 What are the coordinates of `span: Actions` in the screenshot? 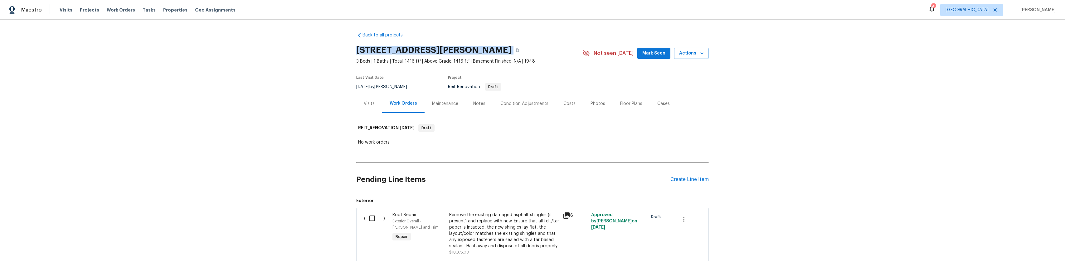 It's located at (691, 53).